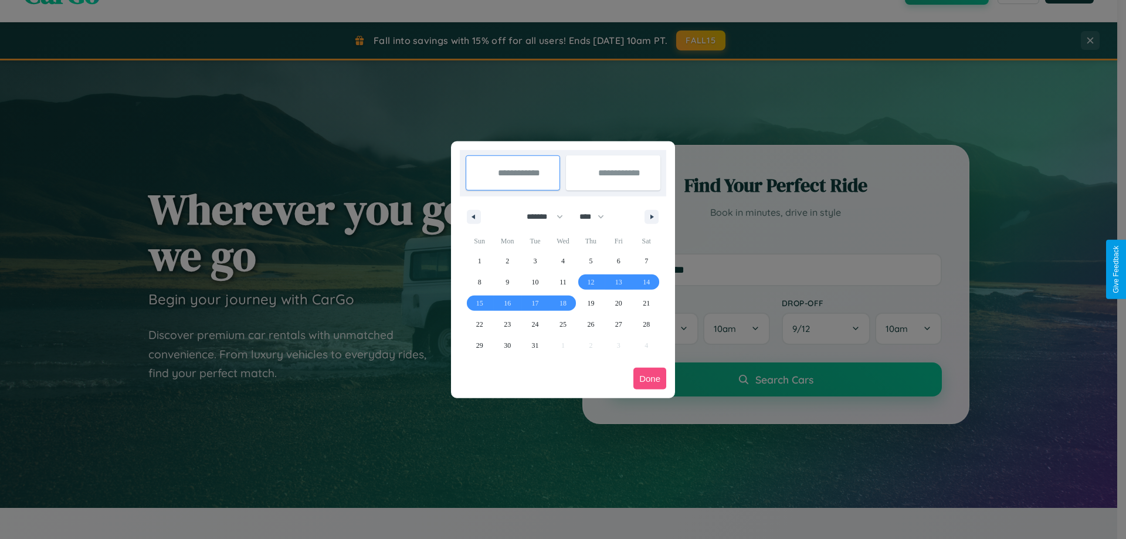 The image size is (1126, 539). I want to click on button: 5, so click(590, 261).